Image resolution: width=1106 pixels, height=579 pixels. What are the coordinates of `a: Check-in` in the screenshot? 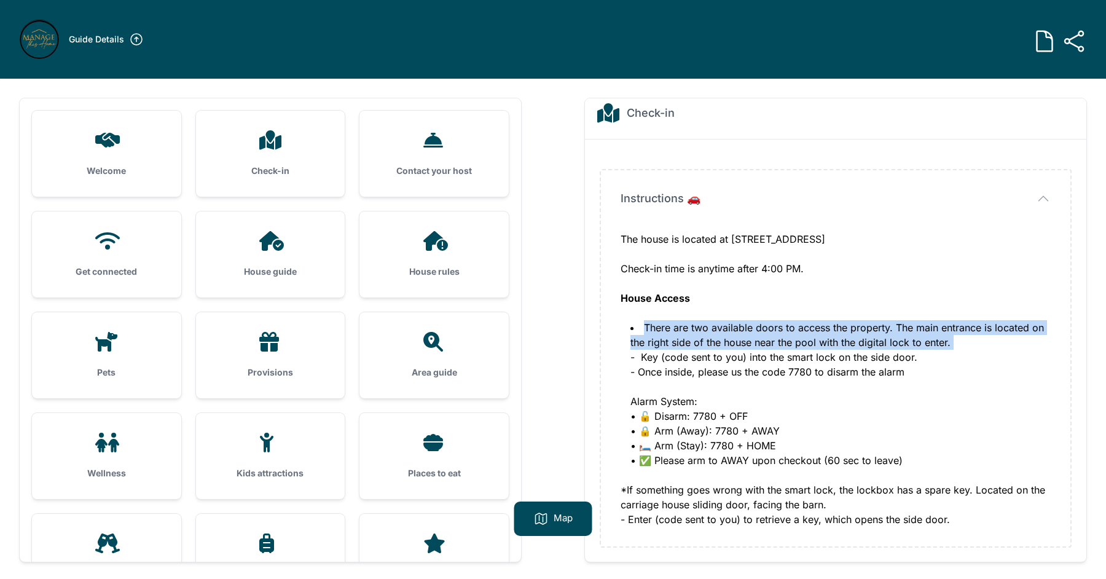 It's located at (270, 154).